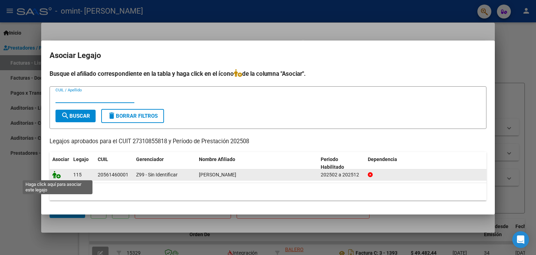  Describe the element at coordinates (257, 163) in the screenshot. I see `datatable-header-cell: Nombre Afiliado` at that location.